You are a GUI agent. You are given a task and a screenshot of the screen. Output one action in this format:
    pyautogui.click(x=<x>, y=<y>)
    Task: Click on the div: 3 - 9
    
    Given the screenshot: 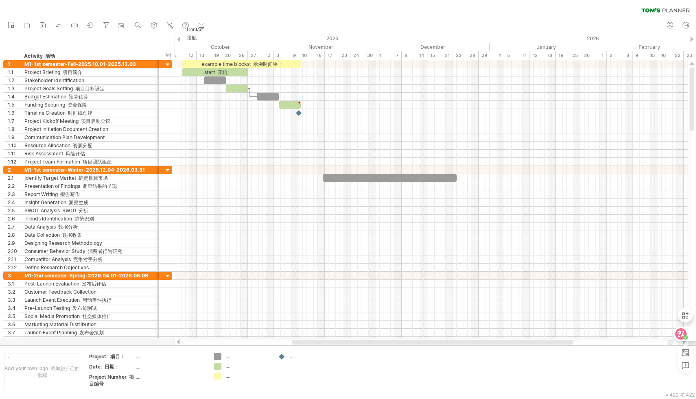 What is the action you would take?
    pyautogui.click(x=286, y=55)
    